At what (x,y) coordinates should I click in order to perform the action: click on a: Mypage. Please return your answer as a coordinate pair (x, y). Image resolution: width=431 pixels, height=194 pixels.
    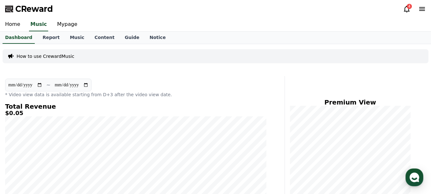
    Looking at the image, I should click on (67, 25).